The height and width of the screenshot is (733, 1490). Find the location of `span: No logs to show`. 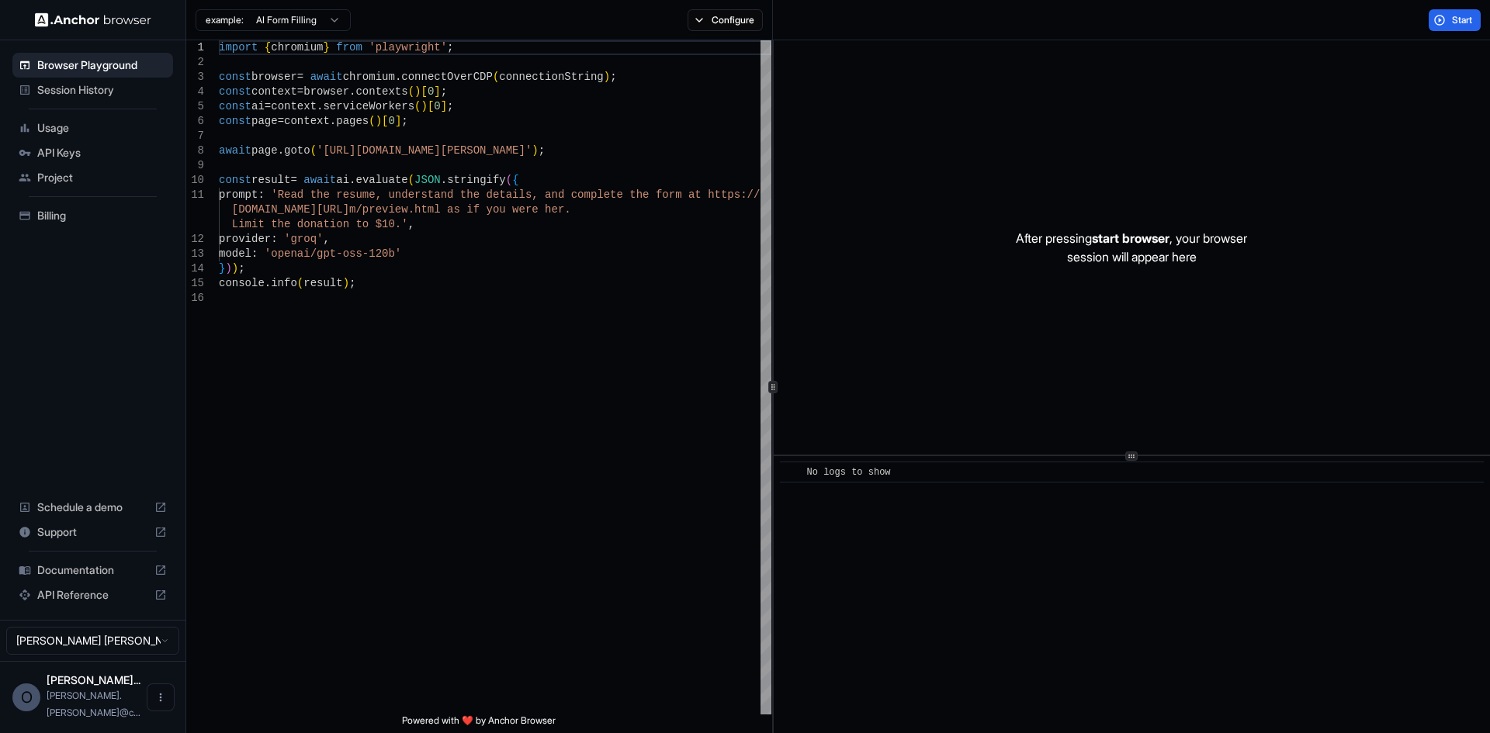

span: No logs to show is located at coordinates (849, 473).